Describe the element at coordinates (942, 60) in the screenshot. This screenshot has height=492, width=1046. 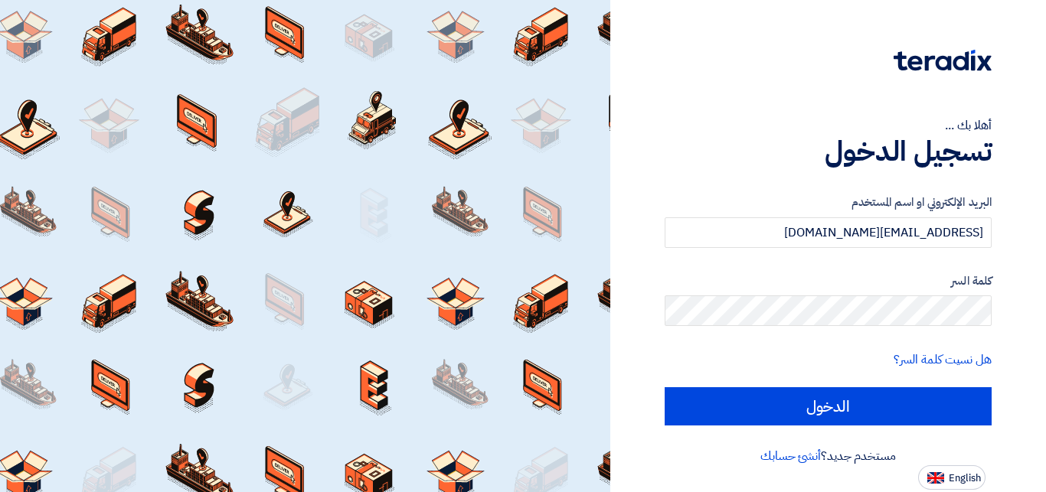
I see `img: Teradix logo` at that location.